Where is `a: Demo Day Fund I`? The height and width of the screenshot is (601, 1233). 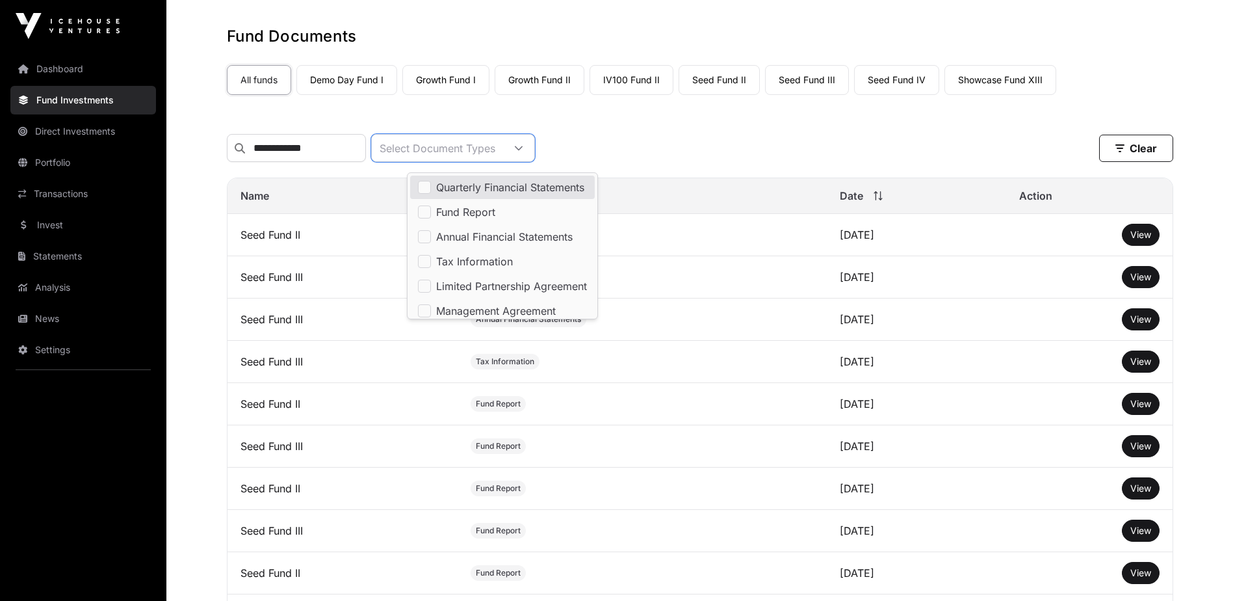 a: Demo Day Fund I is located at coordinates (346, 80).